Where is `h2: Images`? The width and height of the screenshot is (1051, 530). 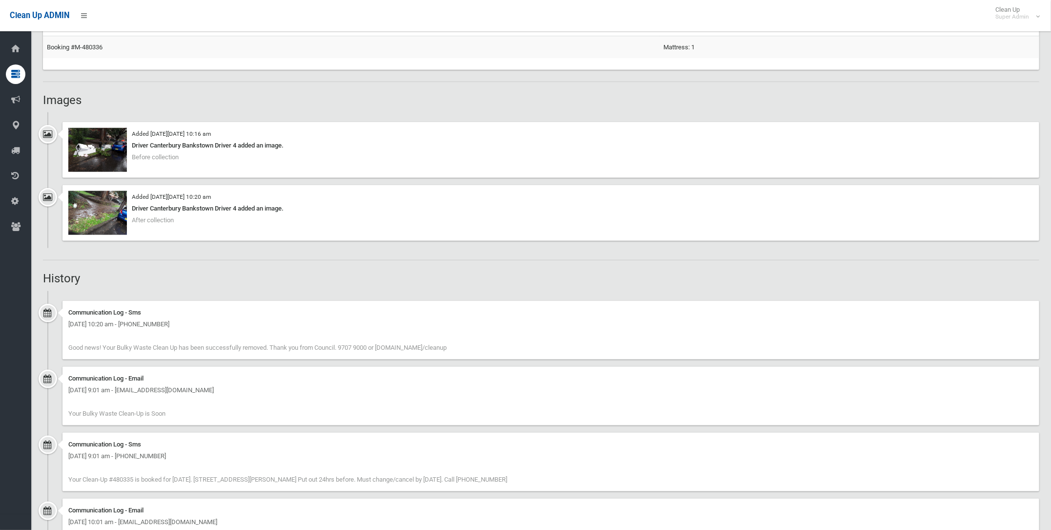
h2: Images is located at coordinates (541, 100).